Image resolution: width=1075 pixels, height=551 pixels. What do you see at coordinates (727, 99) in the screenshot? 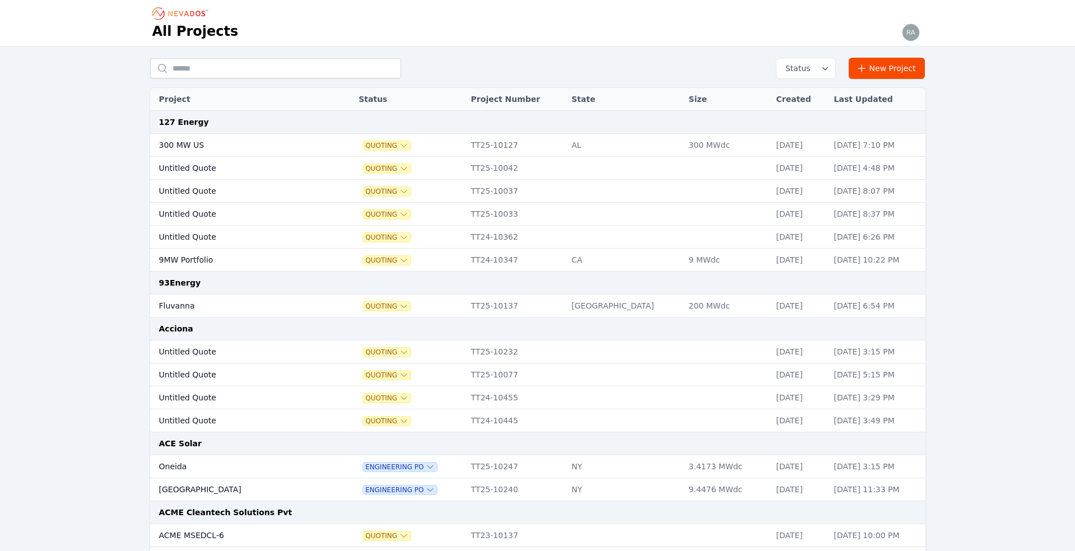
I see `th: Size` at bounding box center [727, 99].